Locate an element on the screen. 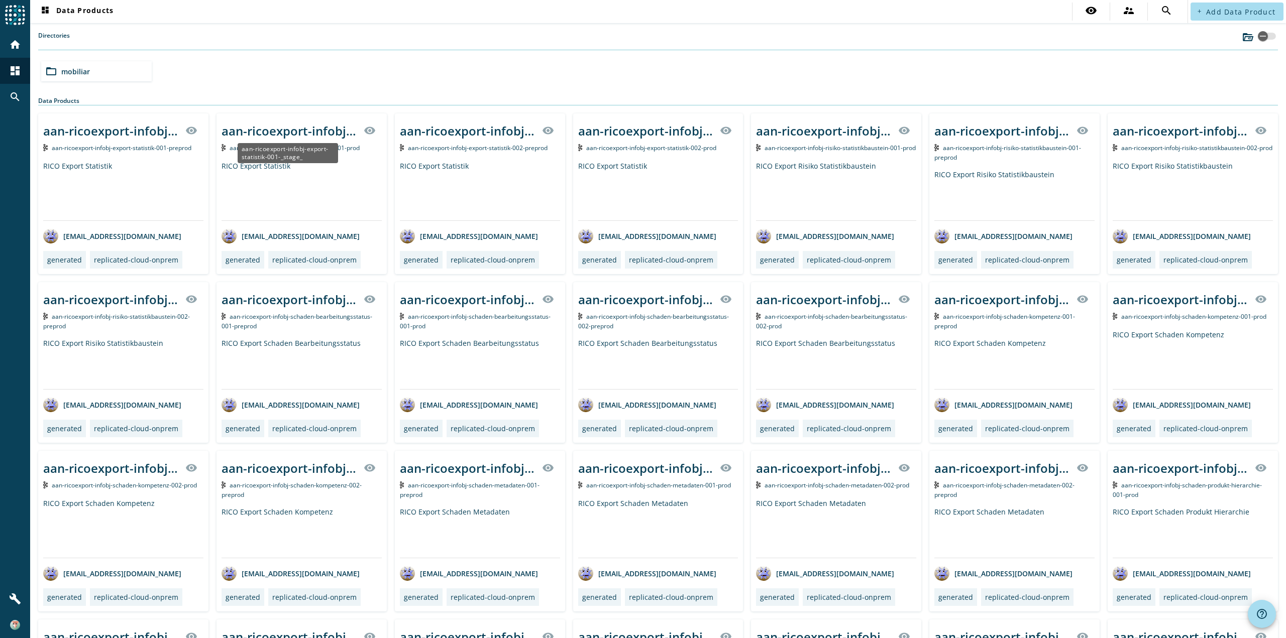  mat-icon: dashboard is located at coordinates (15, 71).